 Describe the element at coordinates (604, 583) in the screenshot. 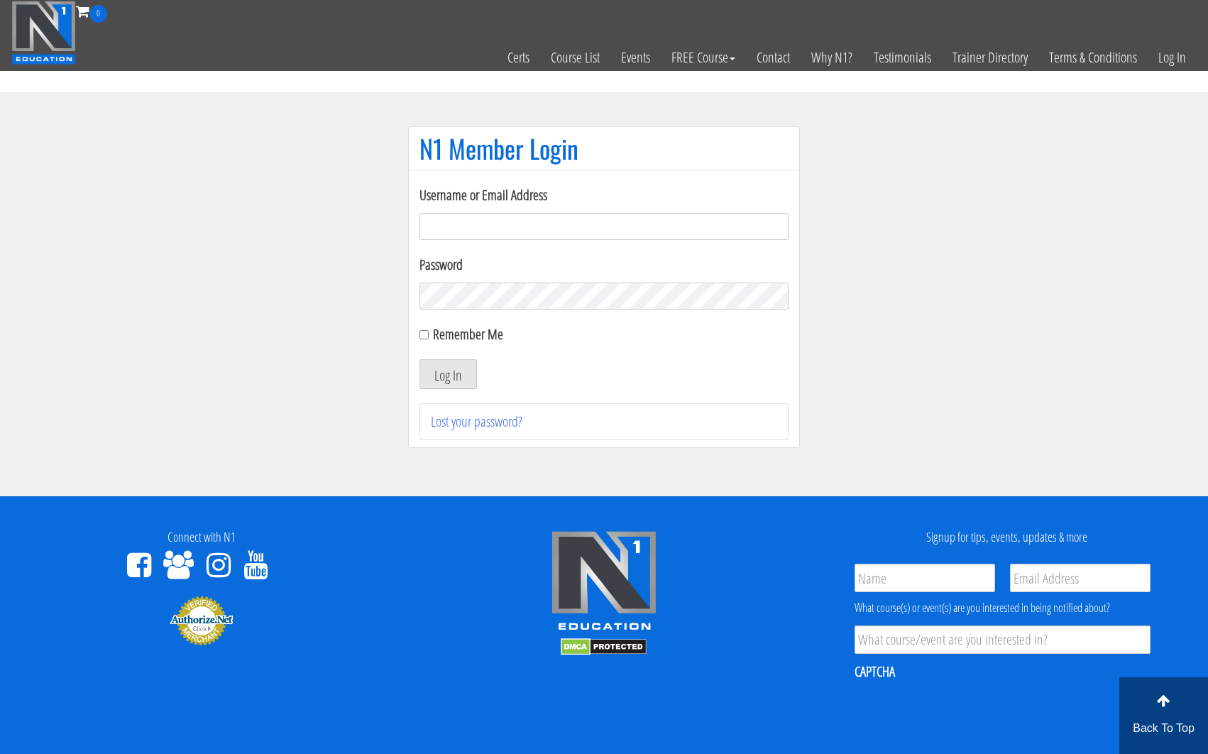

I see `img: n1-edu-logo` at that location.